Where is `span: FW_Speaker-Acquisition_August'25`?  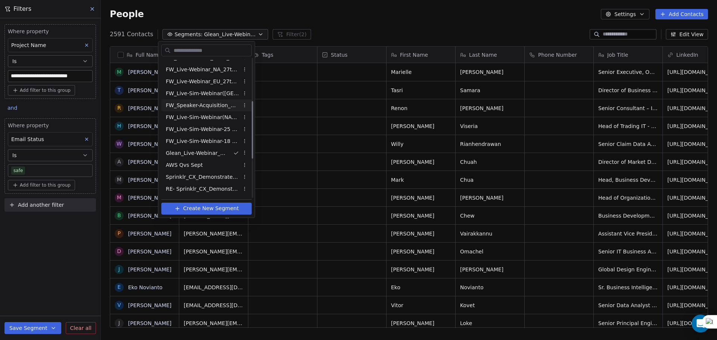
span: FW_Speaker-Acquisition_August'25 is located at coordinates (202, 105).